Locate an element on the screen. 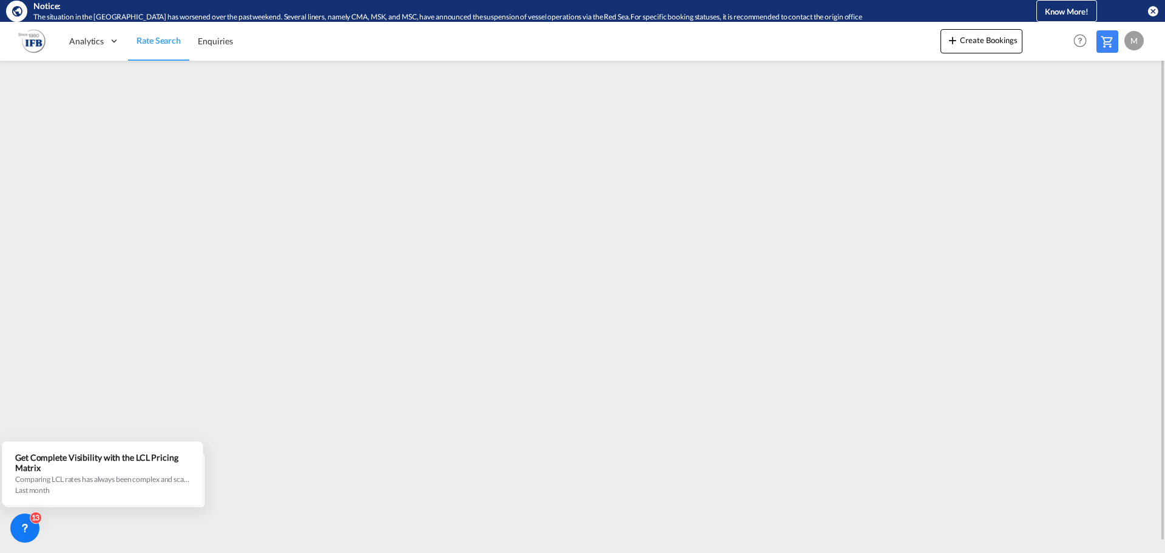  img: b628ab10256c11eeb52753acbc15d091.png is located at coordinates (32, 41).